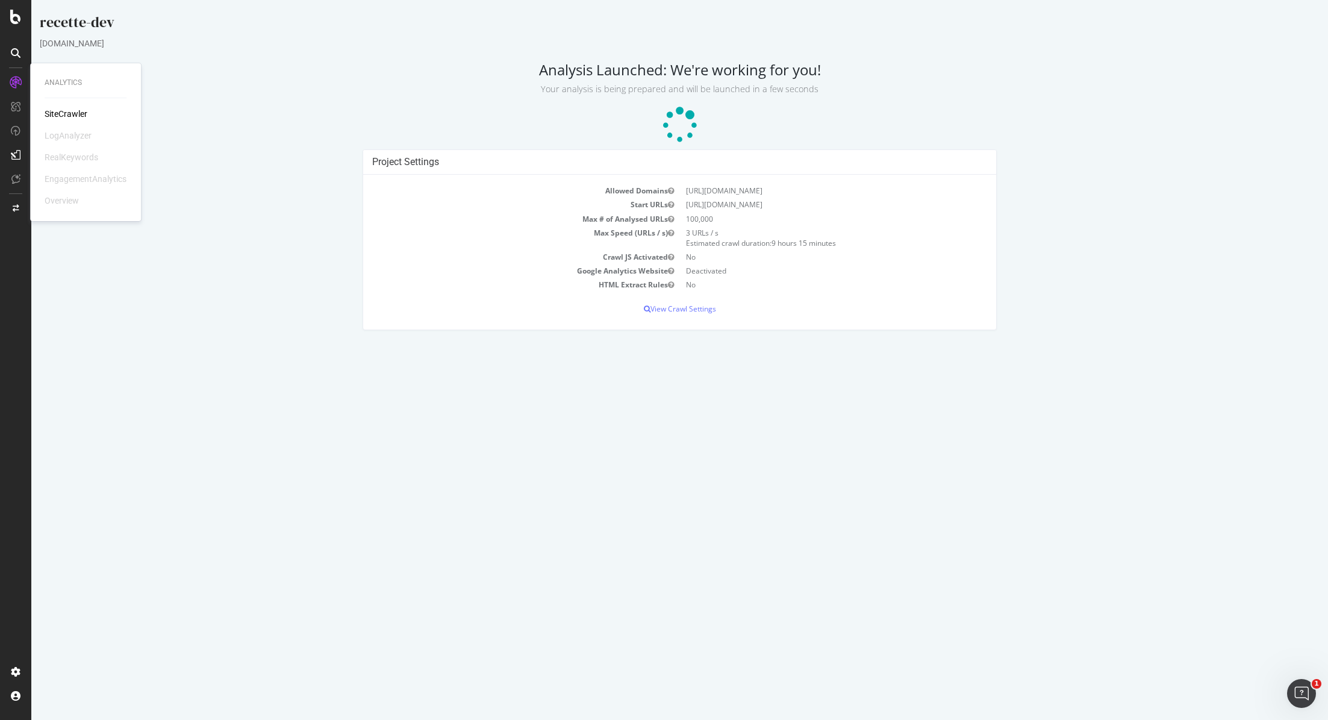 This screenshot has width=1328, height=720. Describe the element at coordinates (648, 162) in the screenshot. I see `h4: Project Settings` at that location.